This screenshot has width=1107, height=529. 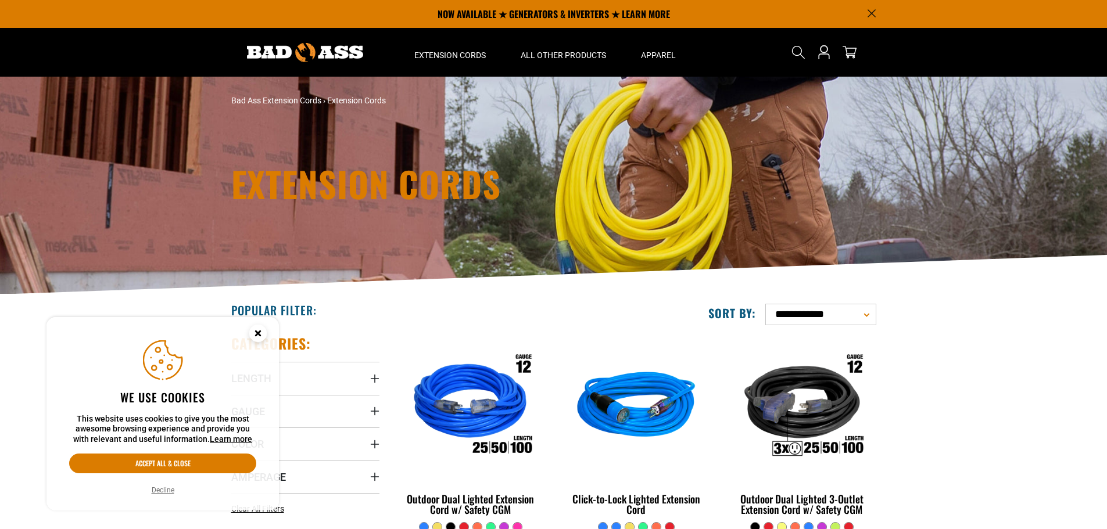 I want to click on span: All Other Products, so click(x=563, y=55).